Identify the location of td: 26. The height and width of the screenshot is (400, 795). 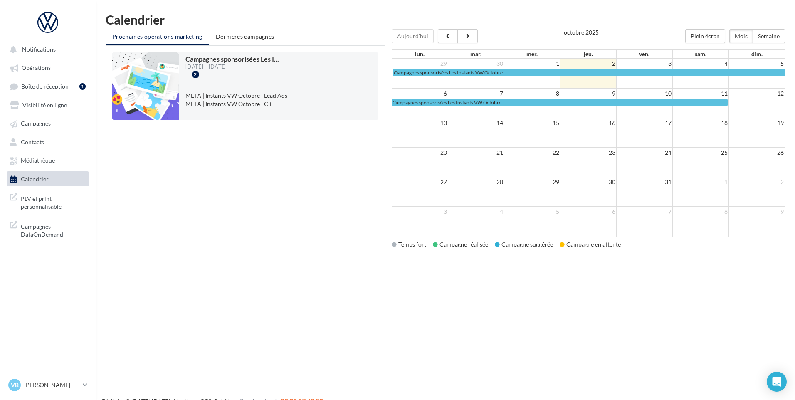
(756, 153).